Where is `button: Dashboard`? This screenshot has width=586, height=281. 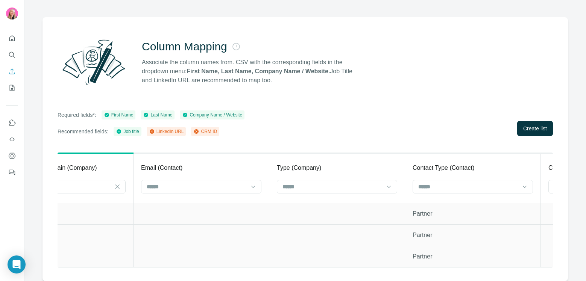
button: Dashboard is located at coordinates (12, 156).